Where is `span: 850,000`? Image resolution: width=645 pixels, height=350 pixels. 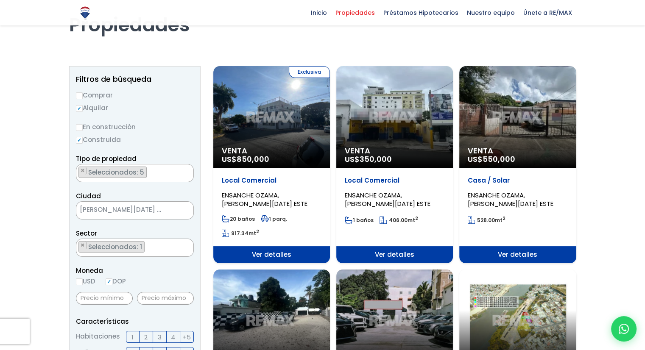
span: 850,000 is located at coordinates (253, 159).